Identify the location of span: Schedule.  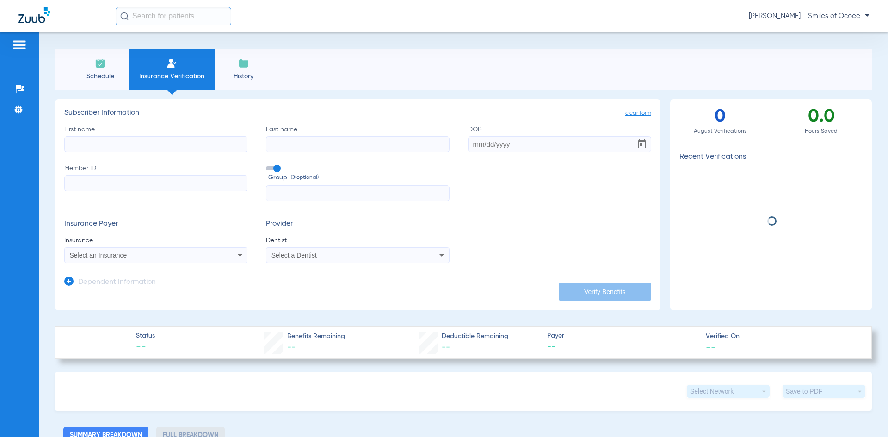
(100, 76).